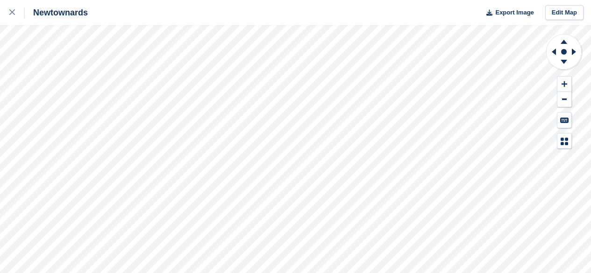 The image size is (591, 273). What do you see at coordinates (507, 13) in the screenshot?
I see `button: Export Image` at bounding box center [507, 13].